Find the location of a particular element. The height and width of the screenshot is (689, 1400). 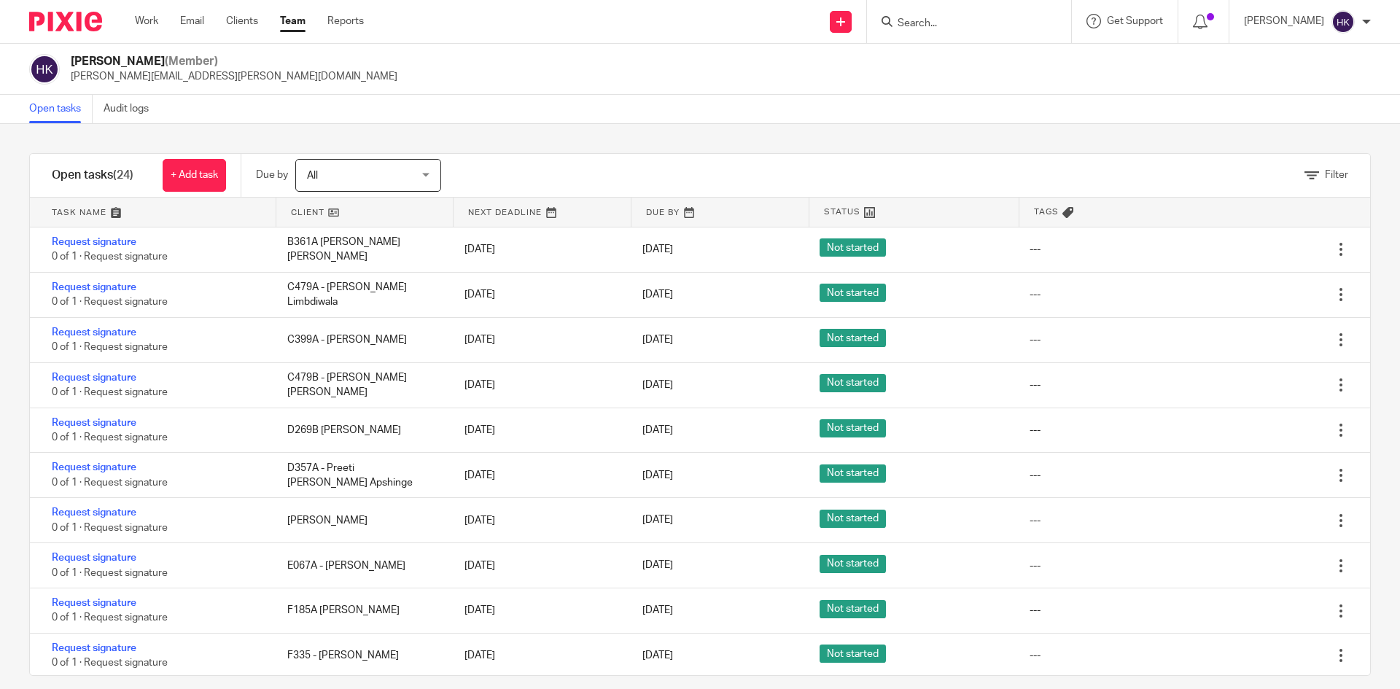

span: (Member) is located at coordinates (191, 61).